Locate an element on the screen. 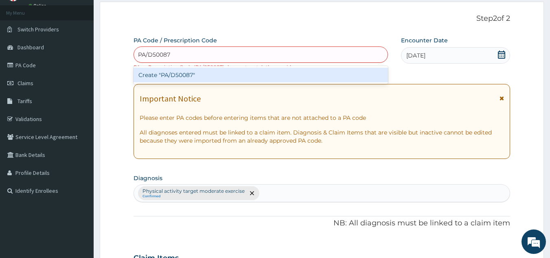 The width and height of the screenshot is (550, 258). p: All diagnoses entered must be linked to a claim item. Diagnosis & Claim Items that are visible bu... is located at coordinates (322, 136).